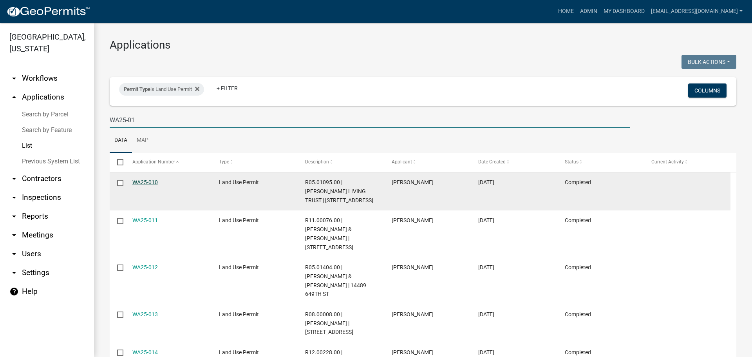 The image size is (752, 357). Describe the element at coordinates (423, 45) in the screenshot. I see `h3: Applications` at that location.